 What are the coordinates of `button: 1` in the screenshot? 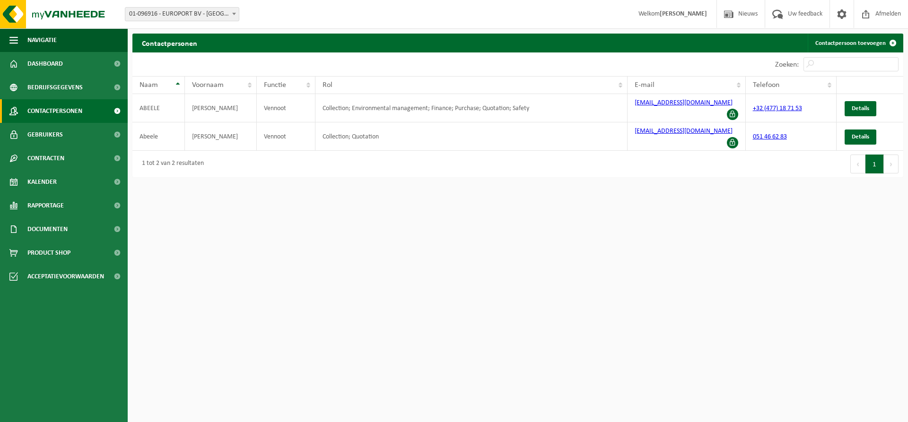 It's located at (874, 164).